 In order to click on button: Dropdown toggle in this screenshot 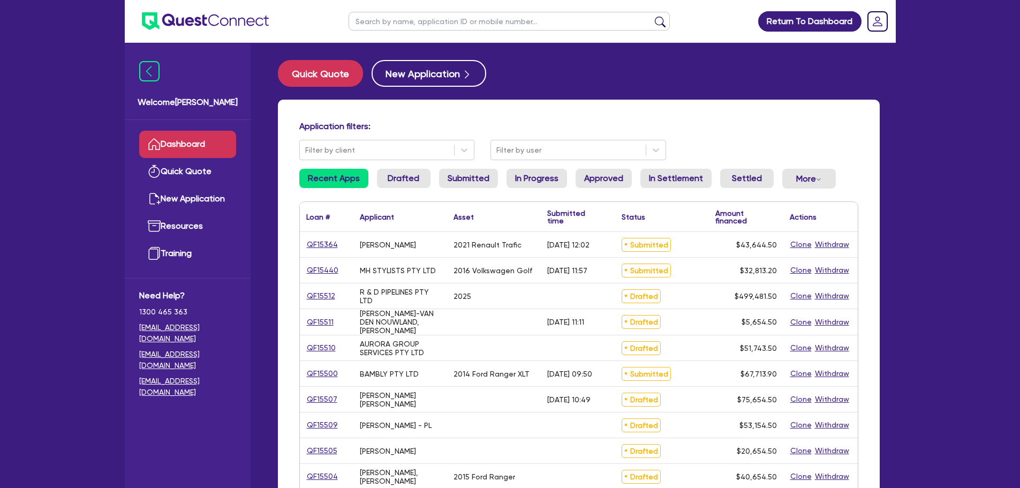, I will do `click(809, 178)`.